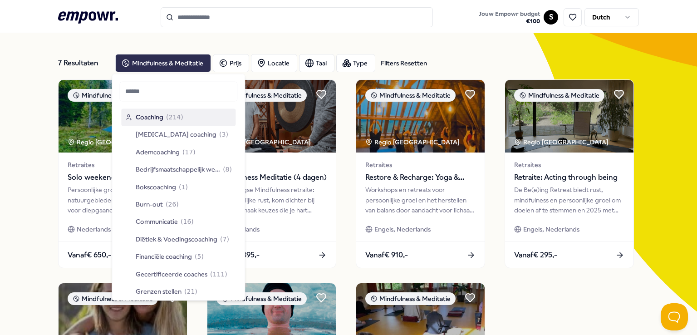 Image resolution: width=697 pixels, height=335 pixels. Describe the element at coordinates (536, 255) in the screenshot. I see `span: Vanaf € 295,-` at that location.